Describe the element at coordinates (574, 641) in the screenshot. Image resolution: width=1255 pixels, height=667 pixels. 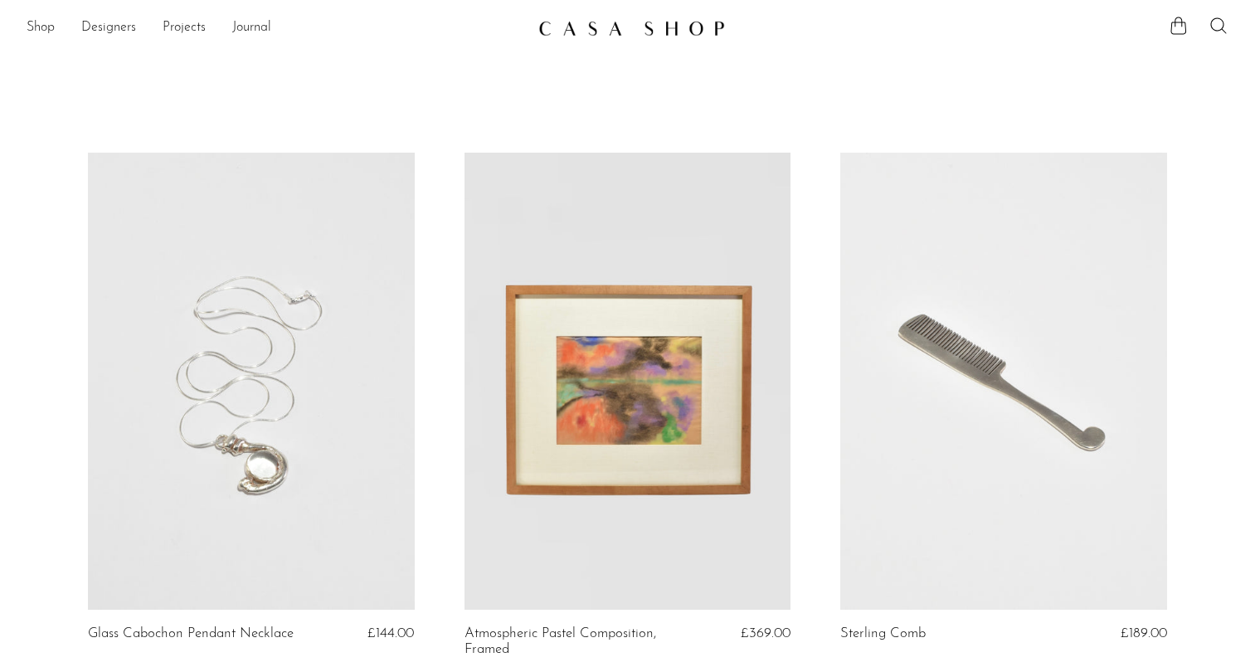
I see `a: Atmospheric Pastel Composition, Framed` at that location.